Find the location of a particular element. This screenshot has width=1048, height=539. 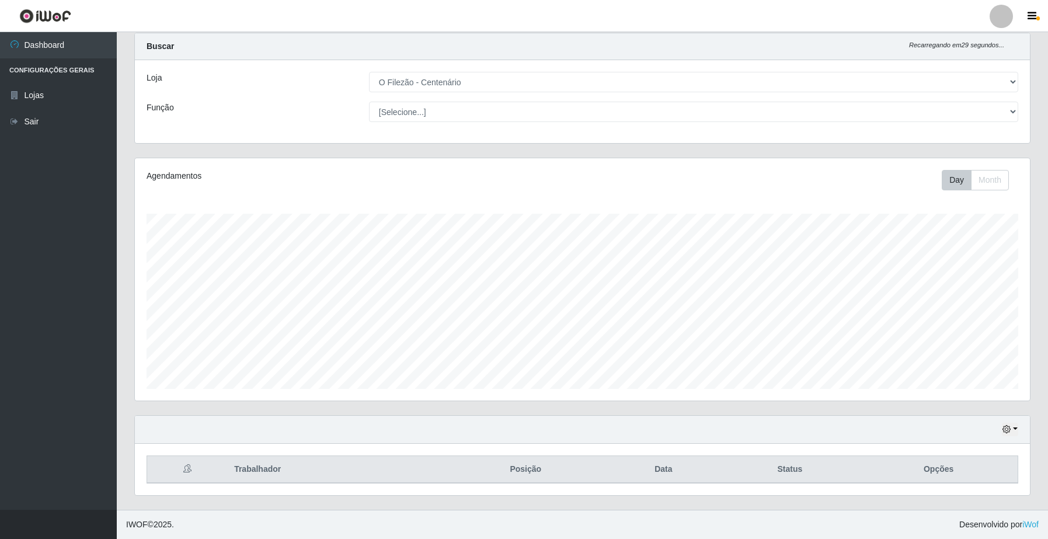

label: Loja is located at coordinates (154, 78).